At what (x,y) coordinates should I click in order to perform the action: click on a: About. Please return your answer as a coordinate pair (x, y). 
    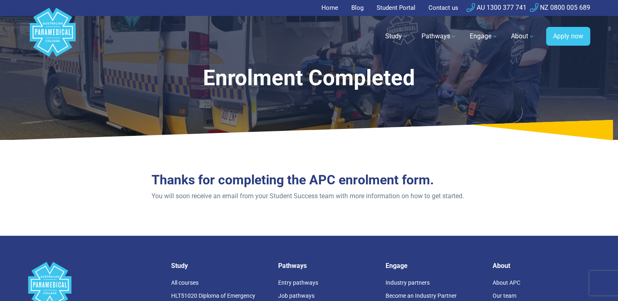
    Looking at the image, I should click on (523, 36).